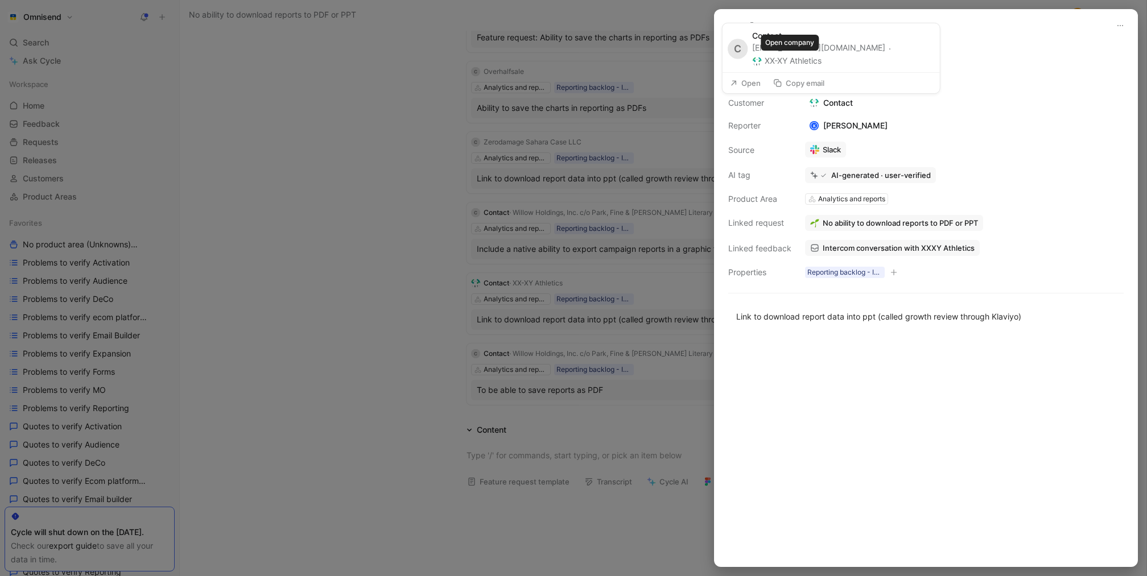  Describe the element at coordinates (881, 175) in the screenshot. I see `div: AI-generated · user-verified` at that location.